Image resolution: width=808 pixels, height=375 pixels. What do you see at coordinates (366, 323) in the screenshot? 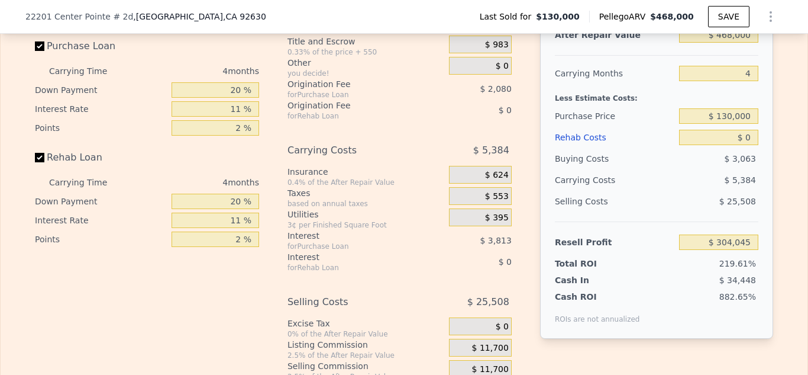
I see `div: Excise Tax` at bounding box center [366, 323].